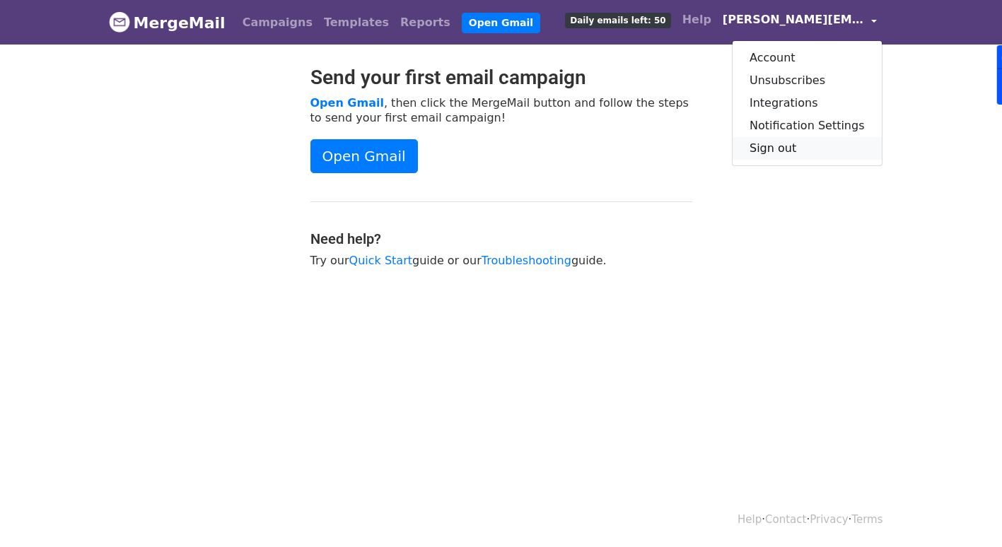  What do you see at coordinates (785, 520) in the screenshot?
I see `a: Contact` at bounding box center [785, 520].